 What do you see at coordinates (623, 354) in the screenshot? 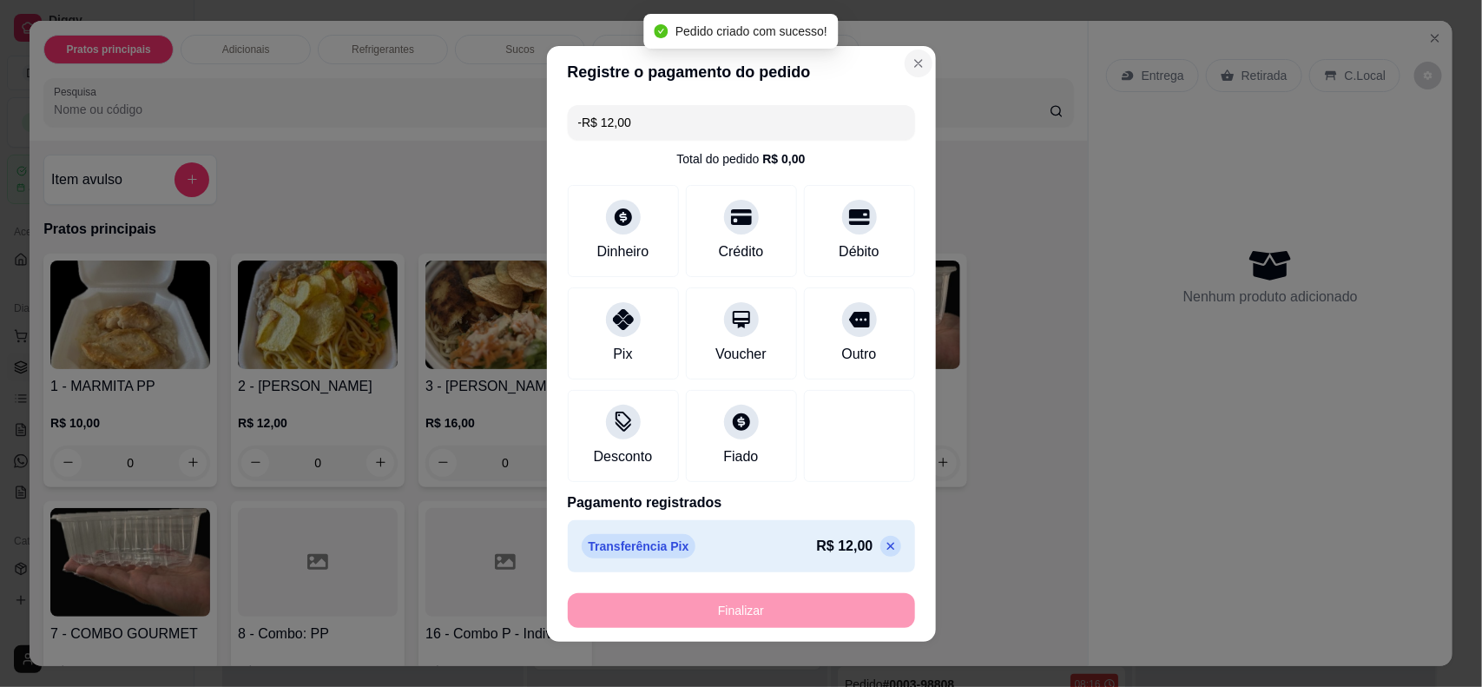
I see `div: Pix` at bounding box center [623, 354].